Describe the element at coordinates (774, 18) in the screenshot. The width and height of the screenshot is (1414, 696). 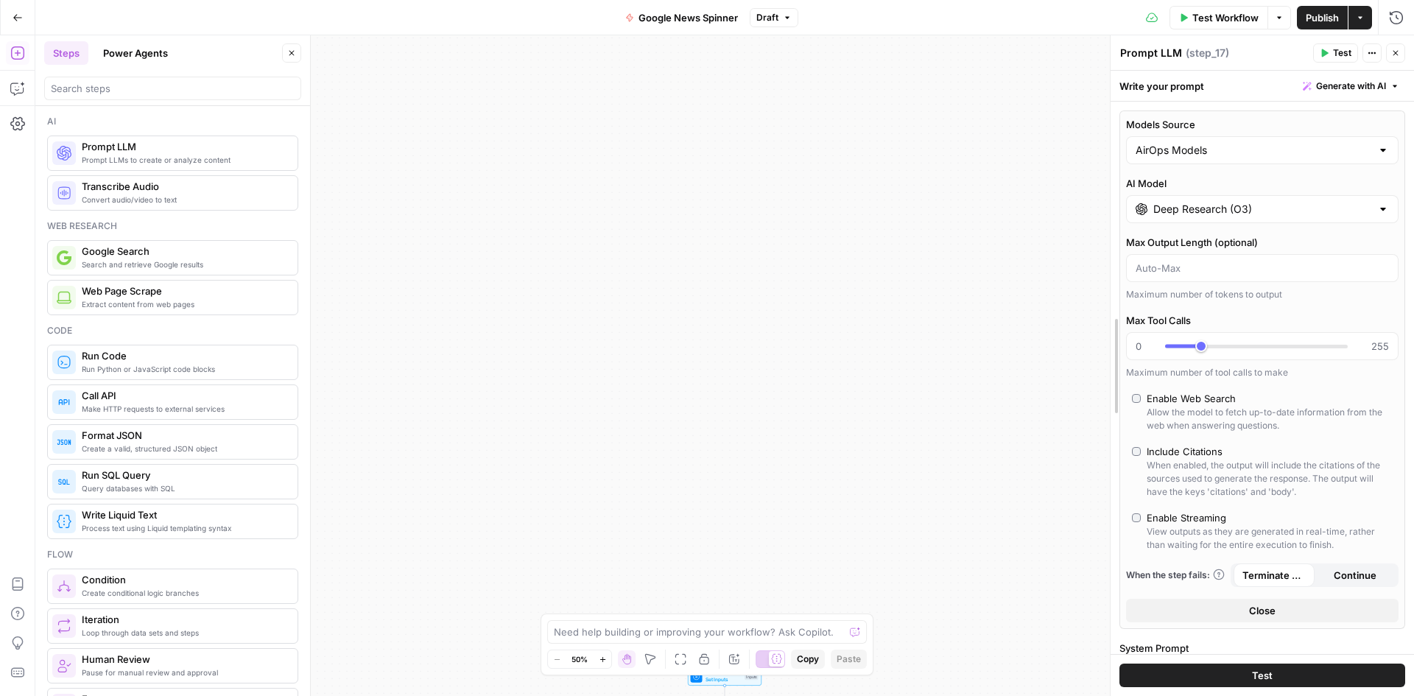
I see `button: Draft` at that location.